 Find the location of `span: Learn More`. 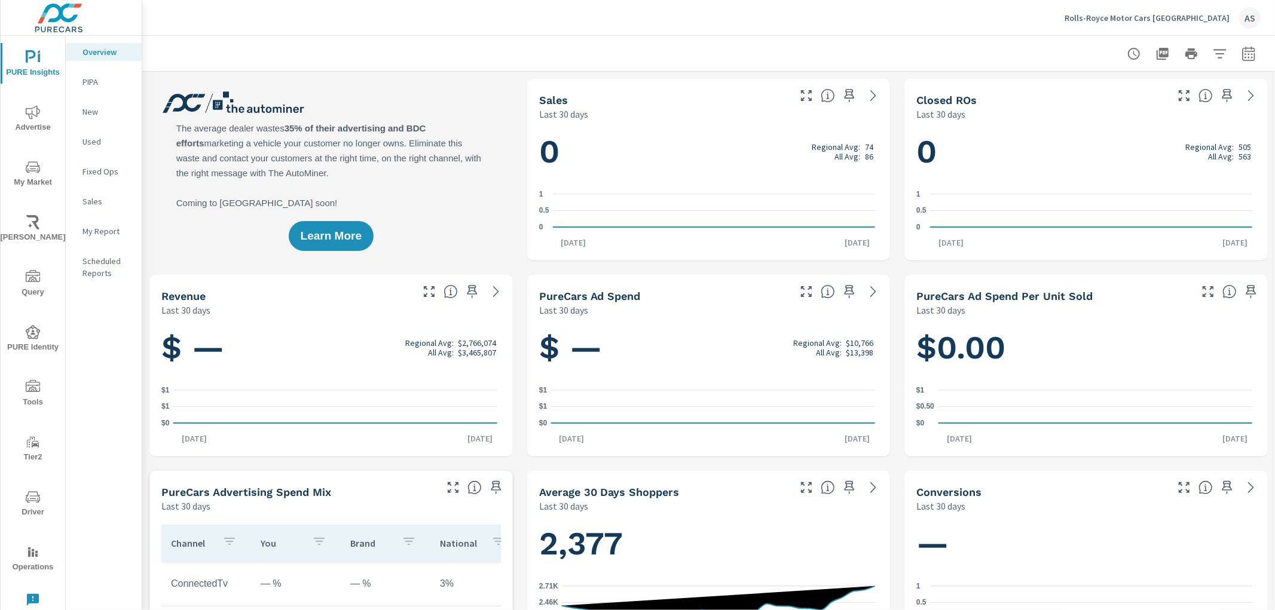

span: Learn More is located at coordinates (331, 236).